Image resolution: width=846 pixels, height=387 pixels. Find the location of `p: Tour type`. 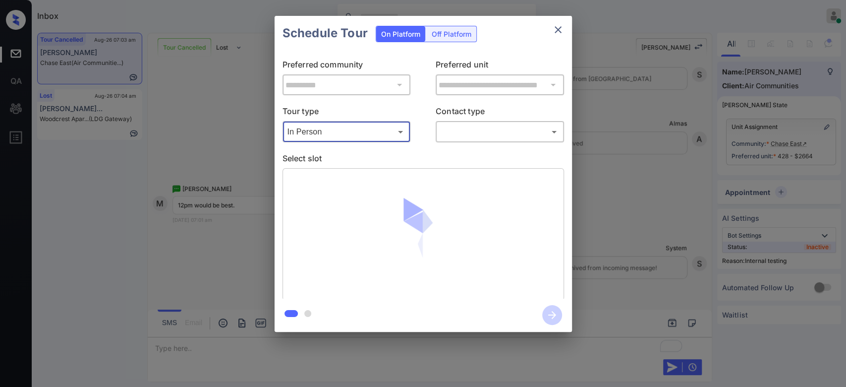

p: Tour type is located at coordinates (347, 113).